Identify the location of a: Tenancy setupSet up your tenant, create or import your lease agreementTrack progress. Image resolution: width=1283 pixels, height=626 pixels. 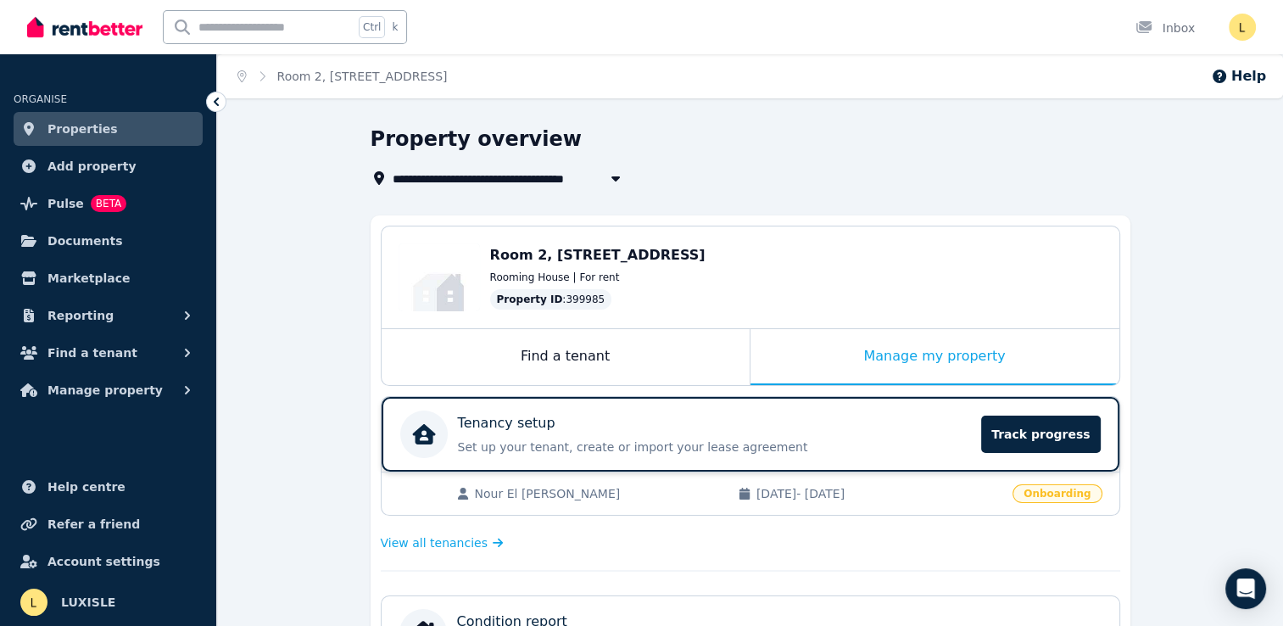
(751, 434).